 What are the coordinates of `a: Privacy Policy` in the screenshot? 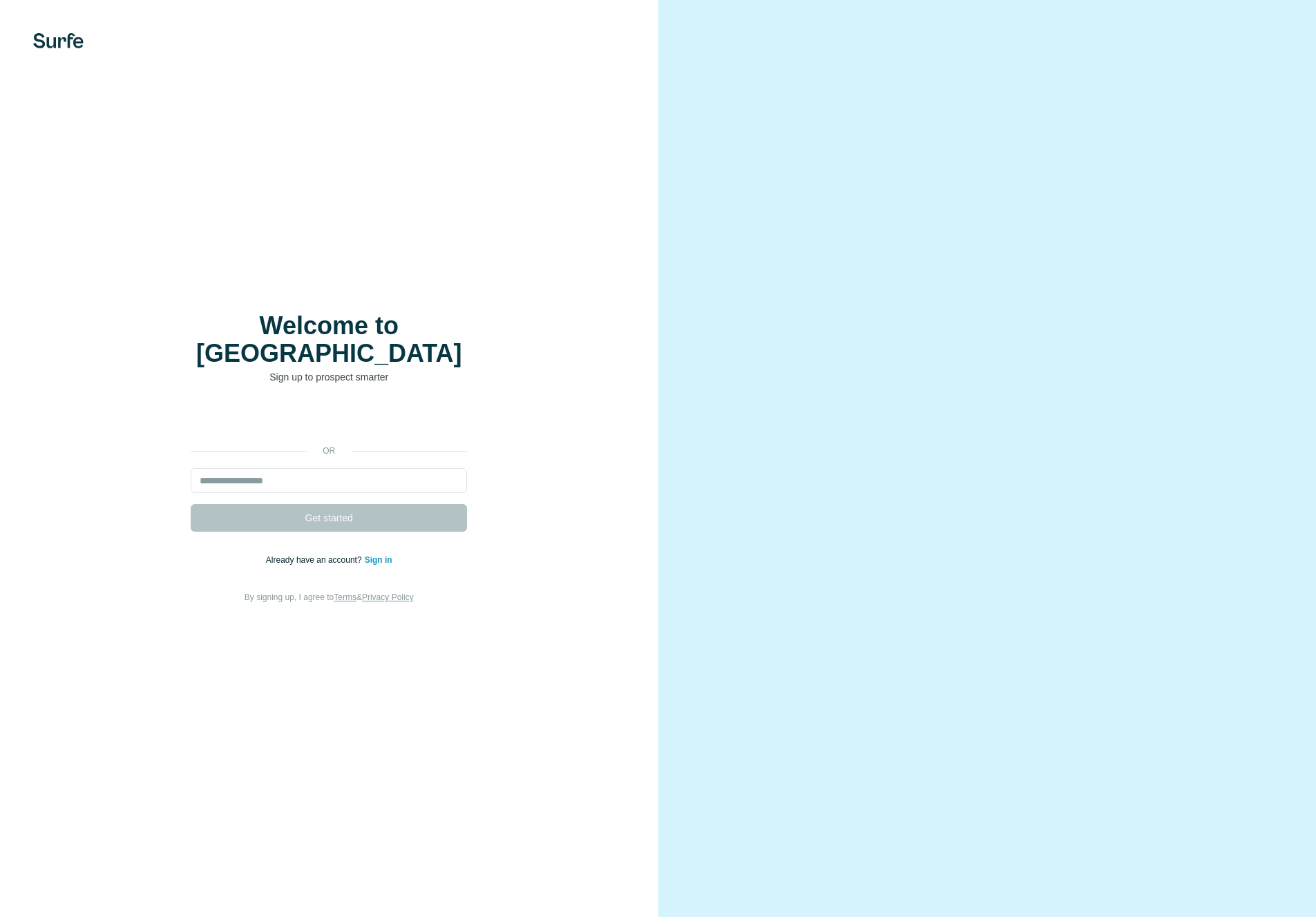 It's located at (388, 597).